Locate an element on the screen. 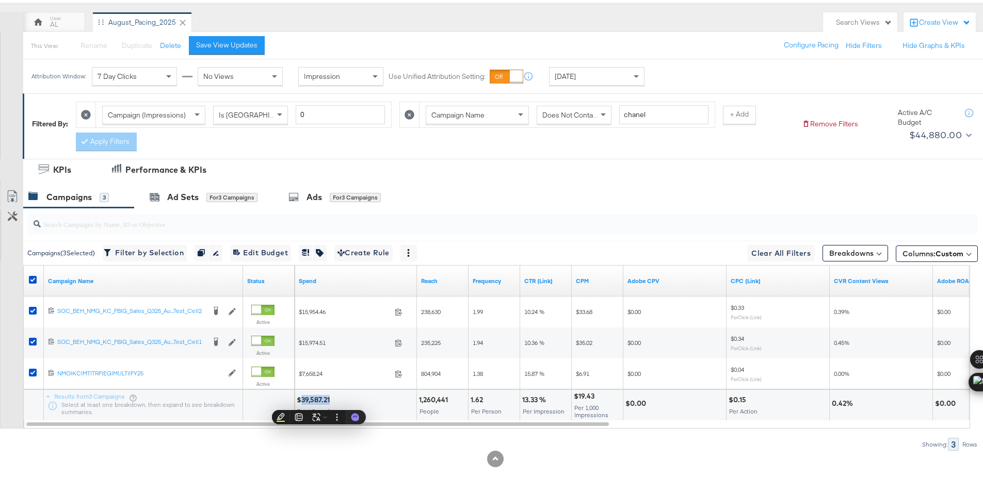 This screenshot has width=983, height=494. span: Total Spend is located at coordinates (313, 409).